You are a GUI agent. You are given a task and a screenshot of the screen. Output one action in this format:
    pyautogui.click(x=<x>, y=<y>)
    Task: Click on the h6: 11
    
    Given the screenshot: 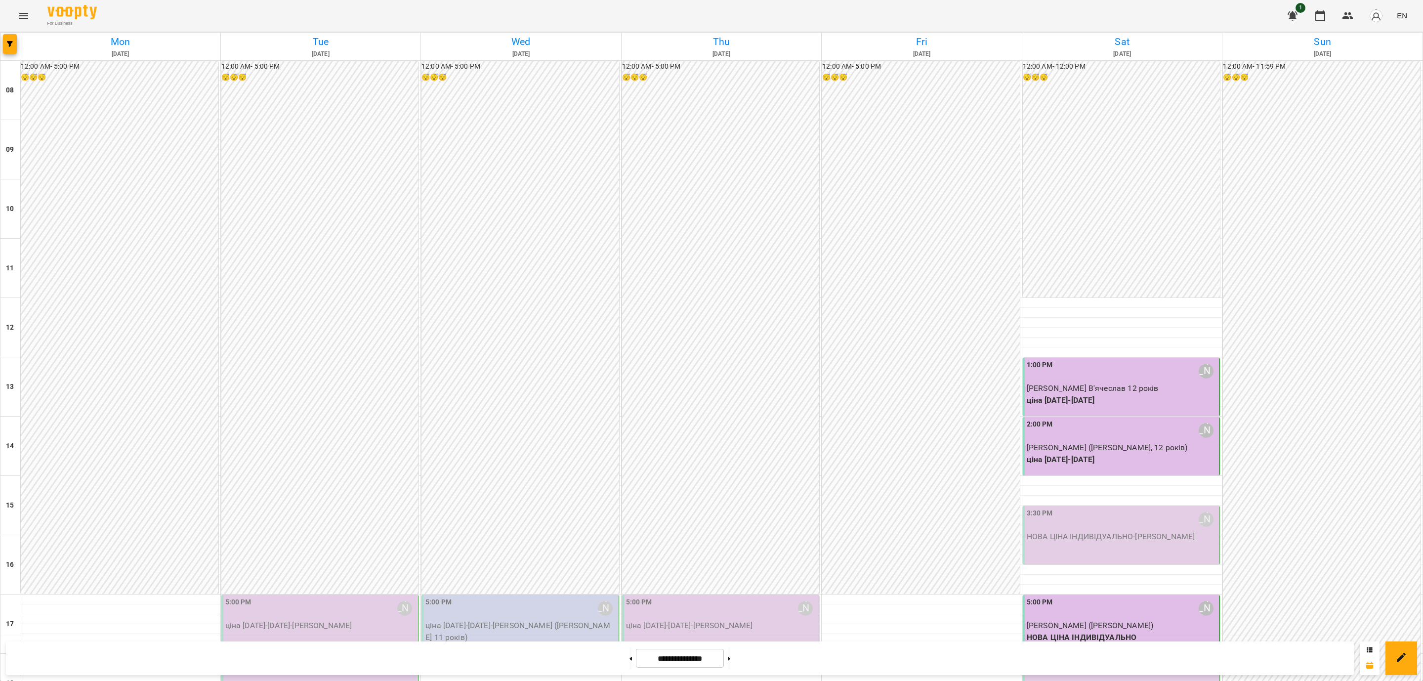 What is the action you would take?
    pyautogui.click(x=10, y=268)
    